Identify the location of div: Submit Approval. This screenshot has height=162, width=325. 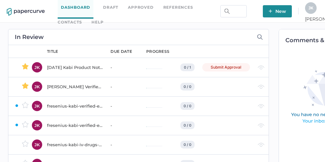
(226, 67).